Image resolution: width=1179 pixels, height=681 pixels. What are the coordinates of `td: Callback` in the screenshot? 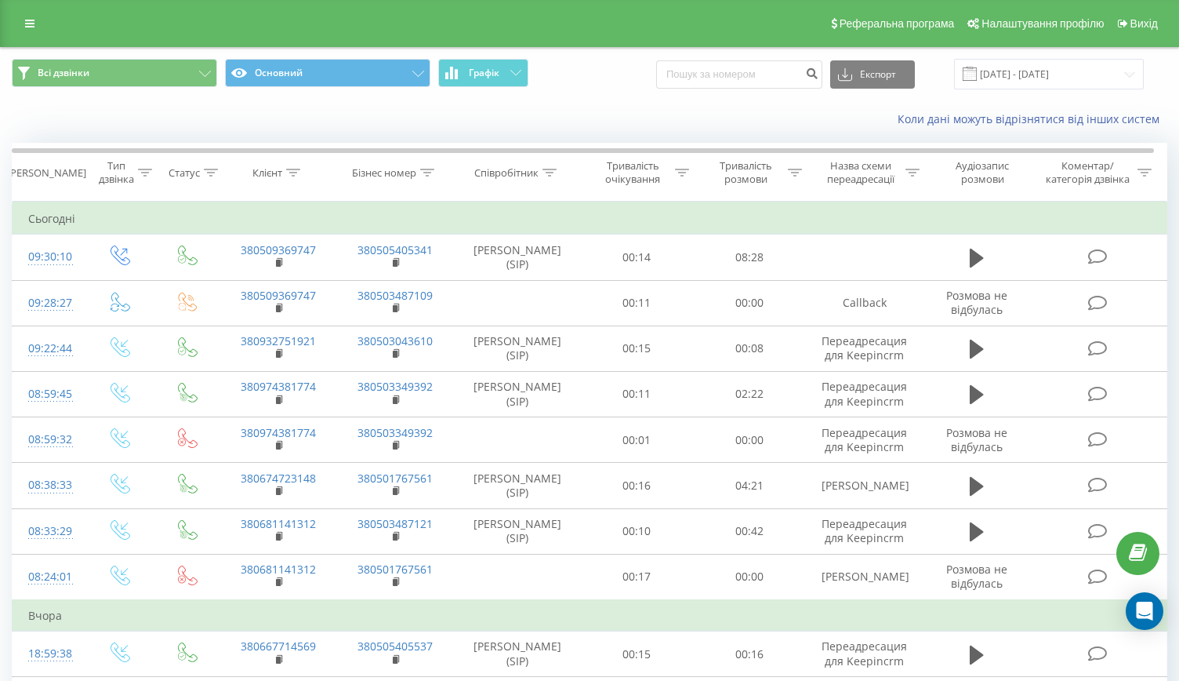 It's located at (865, 303).